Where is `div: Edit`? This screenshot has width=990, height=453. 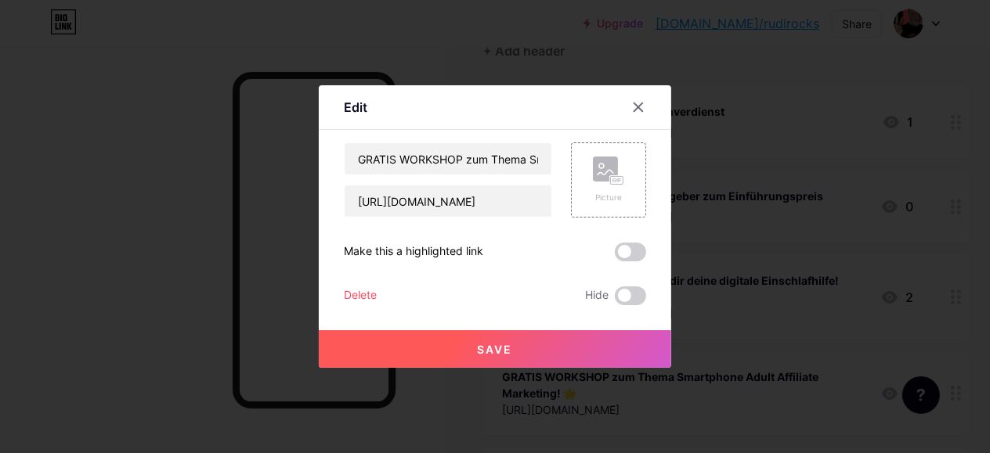
div: Edit is located at coordinates (355, 107).